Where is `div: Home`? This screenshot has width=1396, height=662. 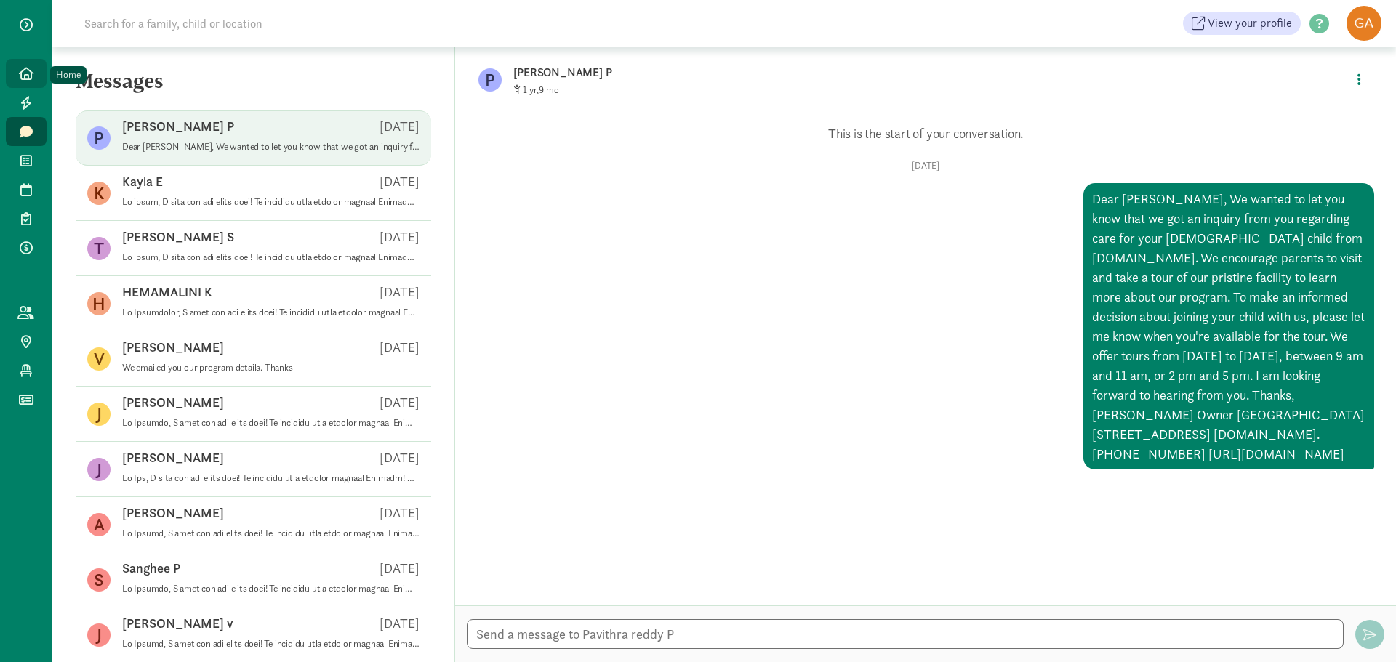 div: Home is located at coordinates (68, 75).